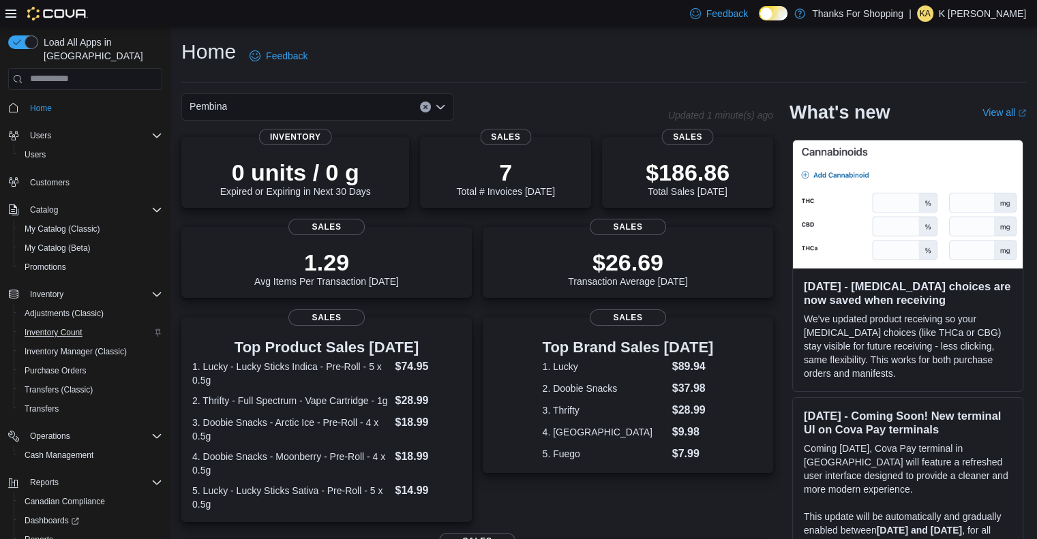  What do you see at coordinates (688, 173) in the screenshot?
I see `p: $186.86` at bounding box center [688, 173].